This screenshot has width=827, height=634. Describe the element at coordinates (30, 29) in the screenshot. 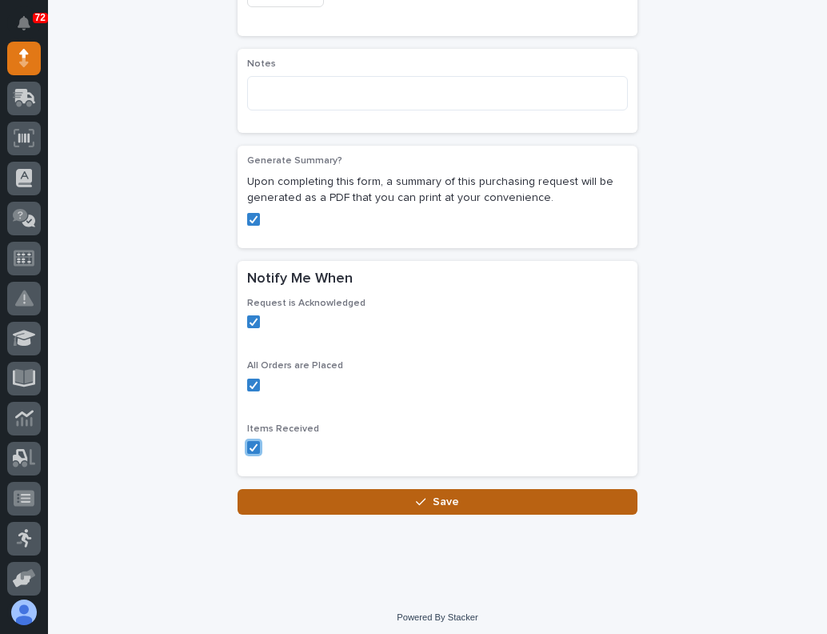

I see `div: Notifications72` at that location.